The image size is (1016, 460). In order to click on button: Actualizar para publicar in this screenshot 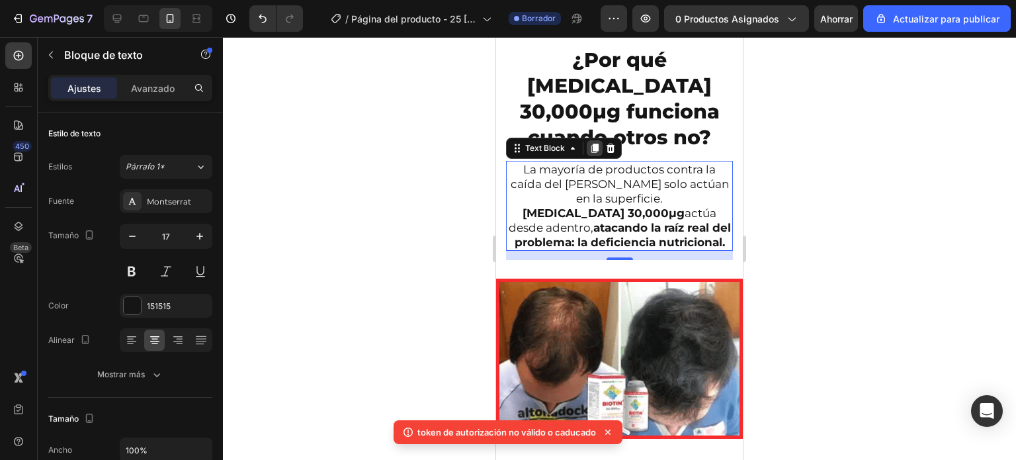, I will do `click(936, 19)`.